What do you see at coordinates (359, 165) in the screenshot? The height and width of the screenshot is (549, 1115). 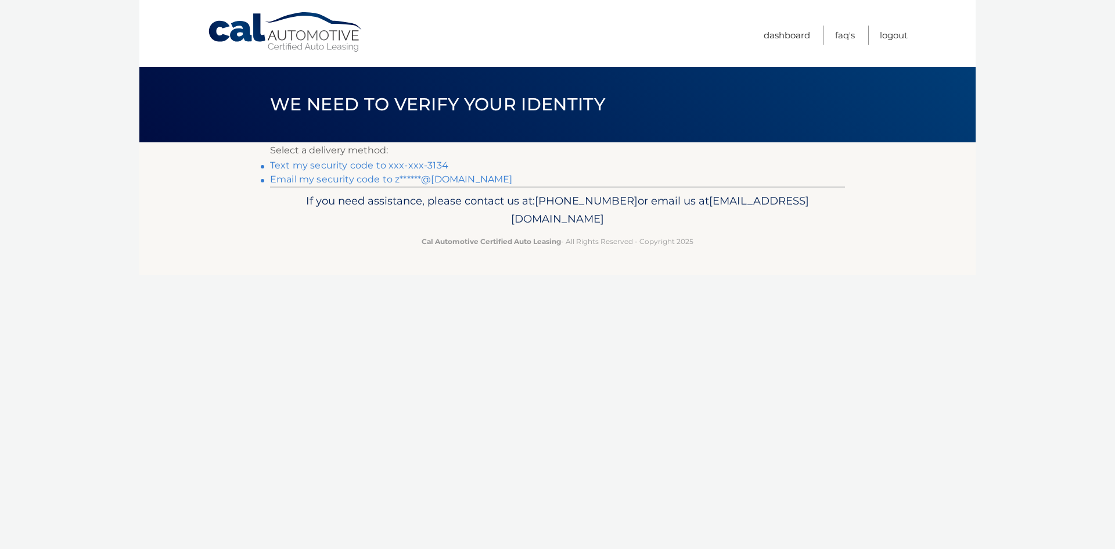 I see `a: Text my security code to xxx-xxx-3134` at bounding box center [359, 165].